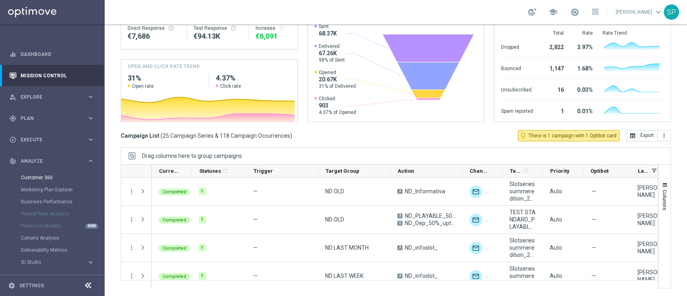 This screenshot has height=296, width=687. Describe the element at coordinates (643, 171) in the screenshot. I see `span: Last Modified By` at that location.